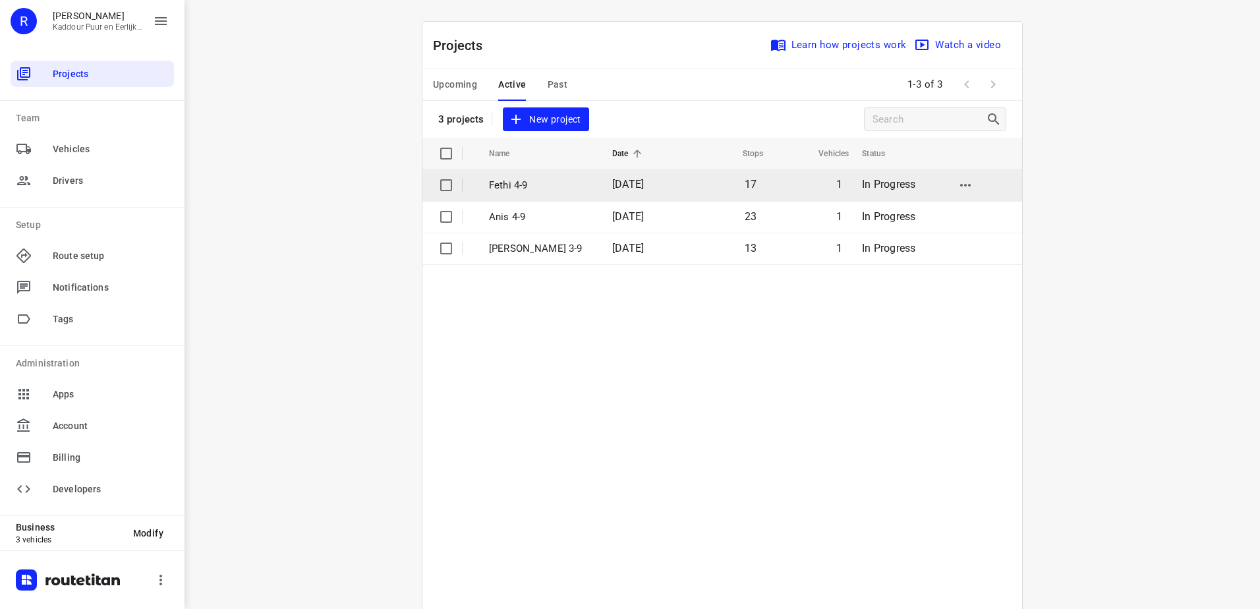 The height and width of the screenshot is (609, 1260). What do you see at coordinates (111, 74) in the screenshot?
I see `span: Projects` at bounding box center [111, 74].